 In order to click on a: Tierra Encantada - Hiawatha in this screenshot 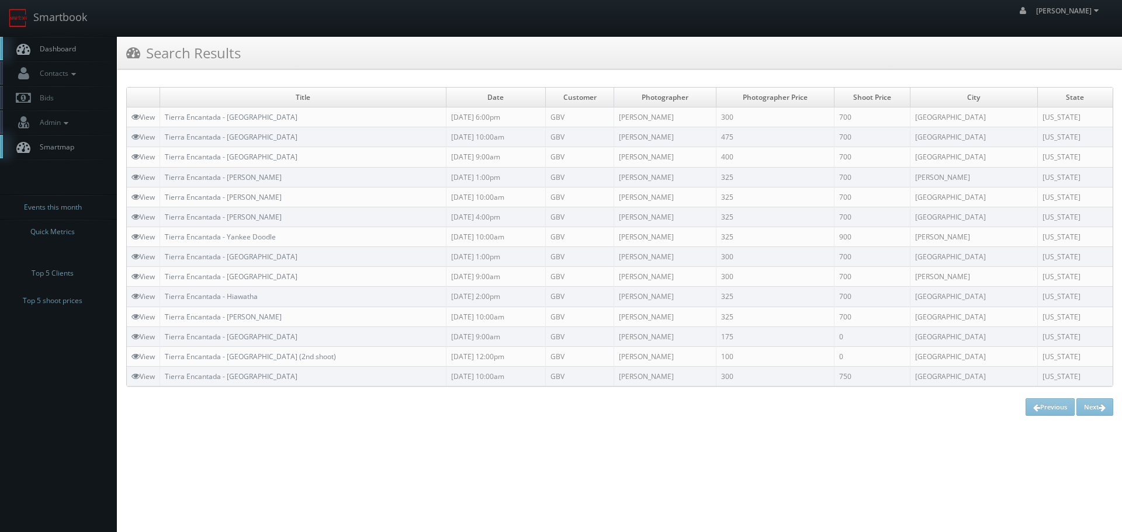, I will do `click(211, 296)`.